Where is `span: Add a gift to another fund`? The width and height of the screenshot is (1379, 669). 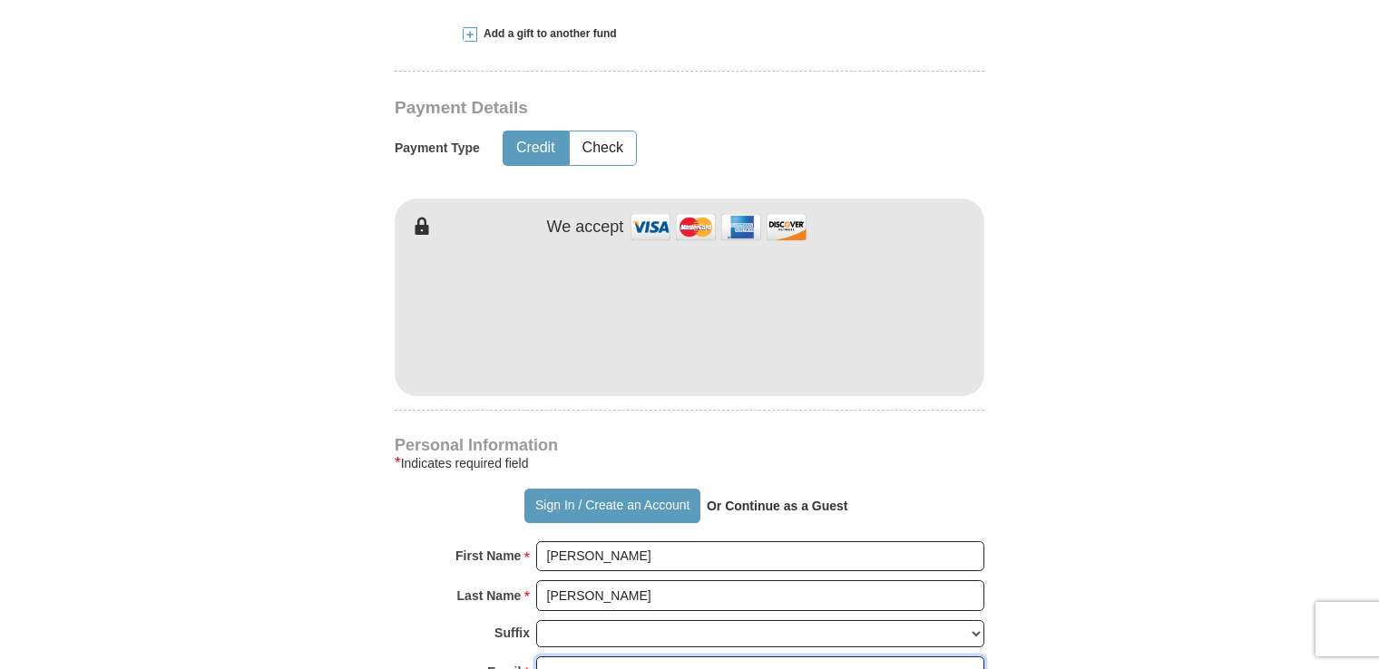
span: Add a gift to another fund is located at coordinates (547, 34).